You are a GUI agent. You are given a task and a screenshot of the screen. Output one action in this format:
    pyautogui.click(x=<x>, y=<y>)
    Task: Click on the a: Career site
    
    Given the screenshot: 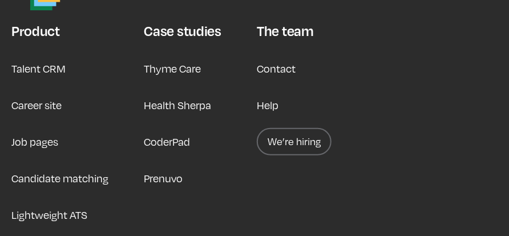 What is the action you would take?
    pyautogui.click(x=37, y=105)
    